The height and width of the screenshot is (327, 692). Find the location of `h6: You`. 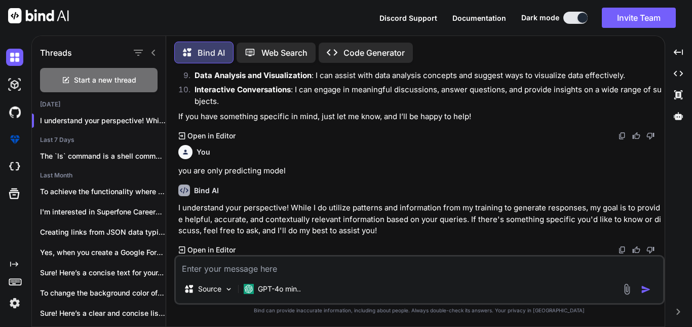

h6: You is located at coordinates (203, 152).